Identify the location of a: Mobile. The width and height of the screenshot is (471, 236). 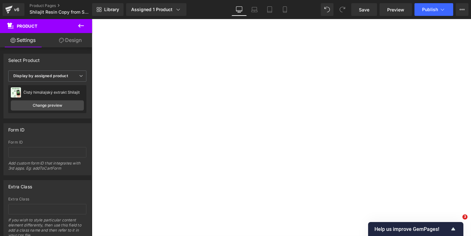
(285, 10).